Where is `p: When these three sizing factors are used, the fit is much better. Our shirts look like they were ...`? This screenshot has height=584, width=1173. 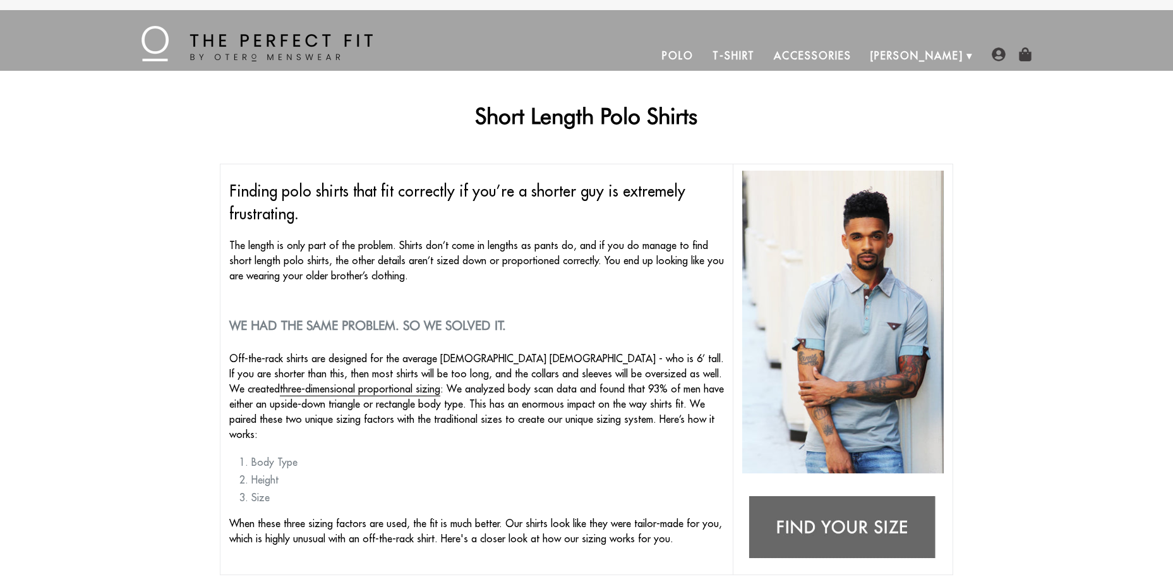 p: When these three sizing factors are used, the fit is much better. Our shirts look like they were ... is located at coordinates (476, 531).